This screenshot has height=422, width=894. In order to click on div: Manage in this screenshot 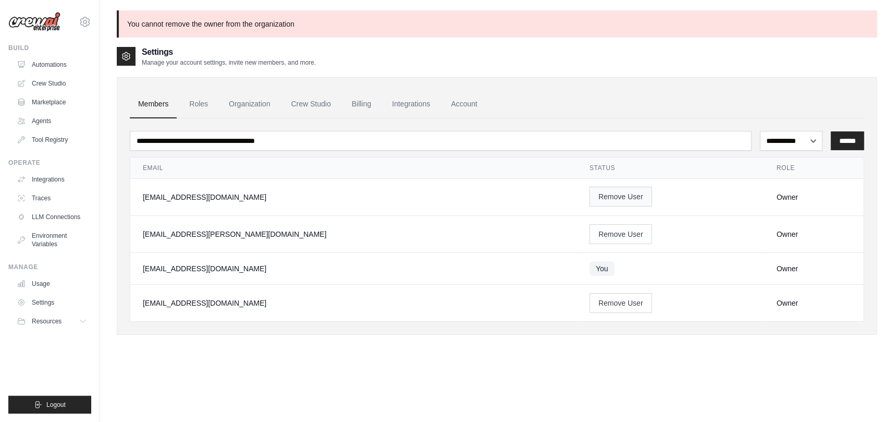, I will do `click(50, 267)`.